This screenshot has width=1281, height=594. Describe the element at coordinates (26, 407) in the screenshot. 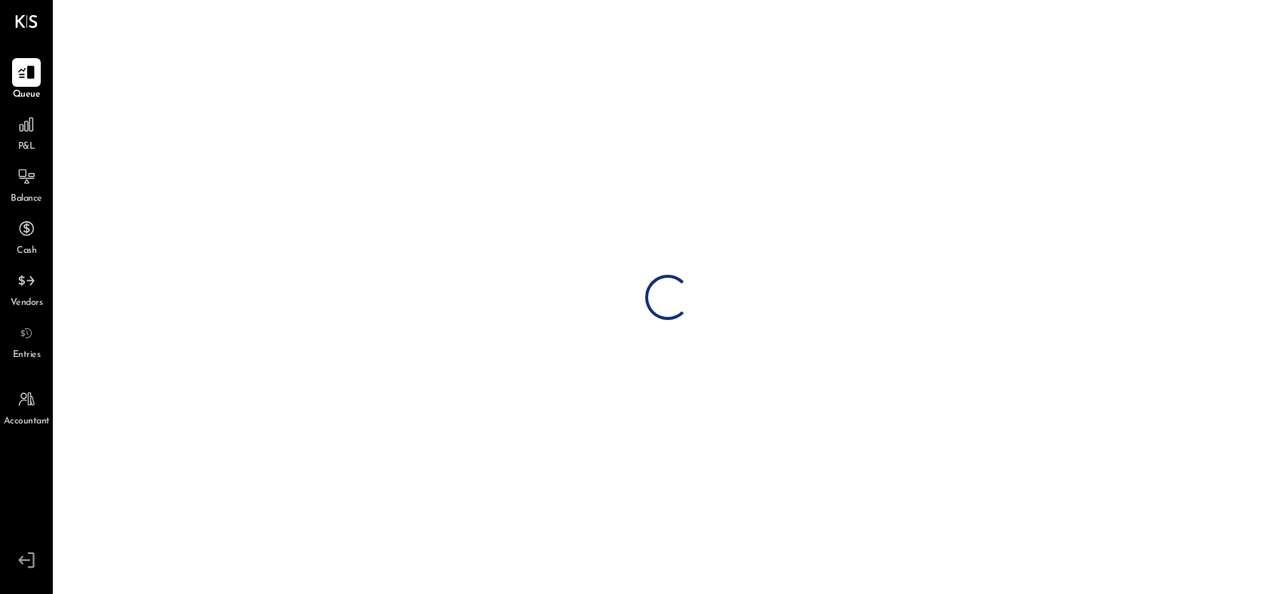

I see `a: Accountant` at that location.